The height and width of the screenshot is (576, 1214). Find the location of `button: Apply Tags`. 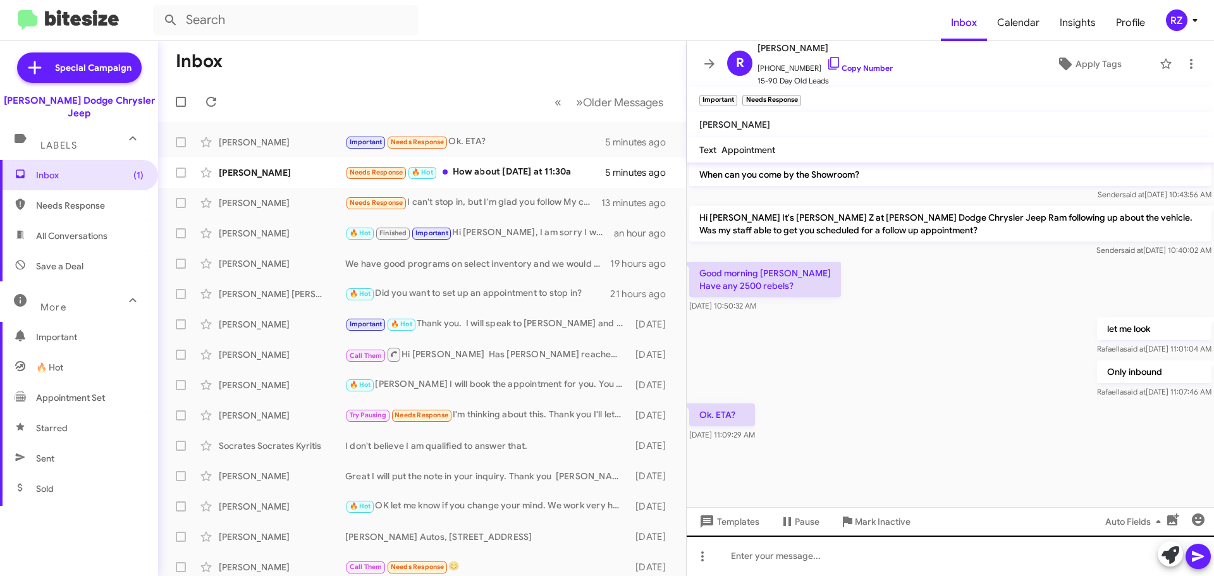

button: Apply Tags is located at coordinates (1088, 64).